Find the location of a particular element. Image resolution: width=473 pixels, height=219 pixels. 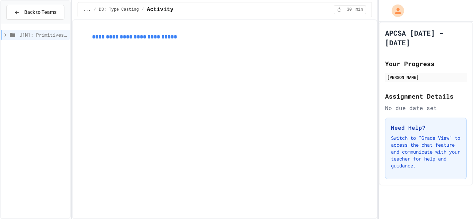

div: No due date set is located at coordinates (426, 108).